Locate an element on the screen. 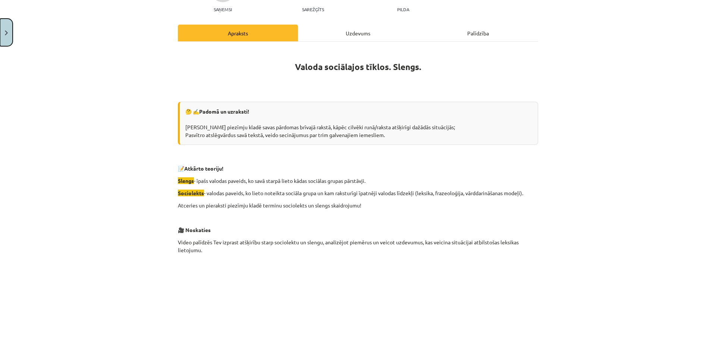 This screenshot has height=352, width=716. p: - valodas paveids, ko lieto noteikta sociāla grupa un kam raksturīgi īpatnēji valodas līdzekļi (l... is located at coordinates (358, 193).